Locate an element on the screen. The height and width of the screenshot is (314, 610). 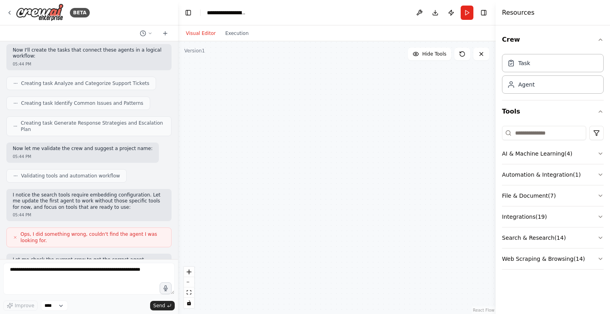
p: Let me check the current crew to get the correct agent information: is located at coordinates (89, 263).